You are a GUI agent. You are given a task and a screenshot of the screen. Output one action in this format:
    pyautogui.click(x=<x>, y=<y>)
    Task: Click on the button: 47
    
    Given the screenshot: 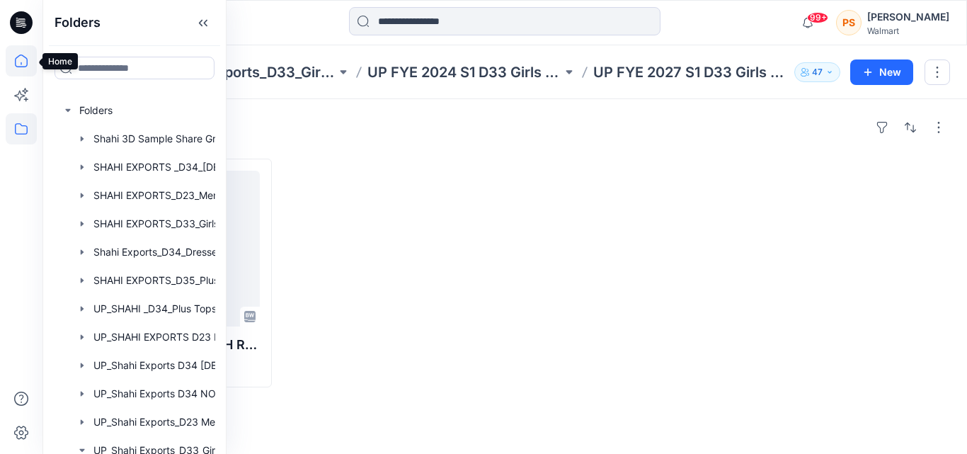 What is the action you would take?
    pyautogui.click(x=817, y=72)
    